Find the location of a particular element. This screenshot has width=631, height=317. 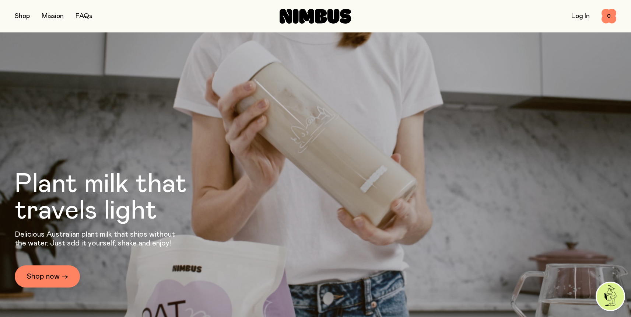

a: Shop now → is located at coordinates (47, 276).